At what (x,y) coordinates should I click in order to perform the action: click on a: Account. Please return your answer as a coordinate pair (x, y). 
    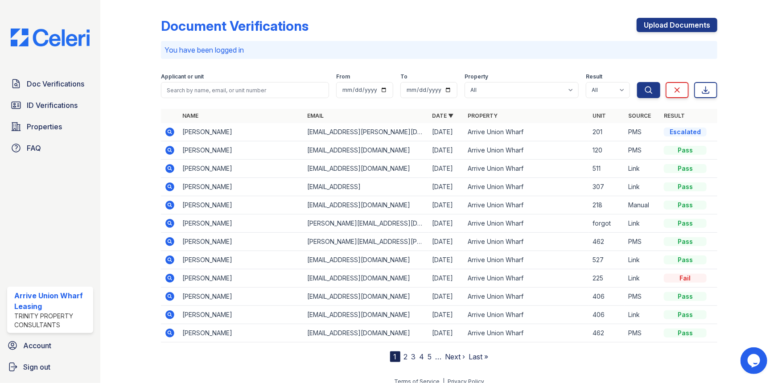
    Looking at the image, I should click on (50, 345).